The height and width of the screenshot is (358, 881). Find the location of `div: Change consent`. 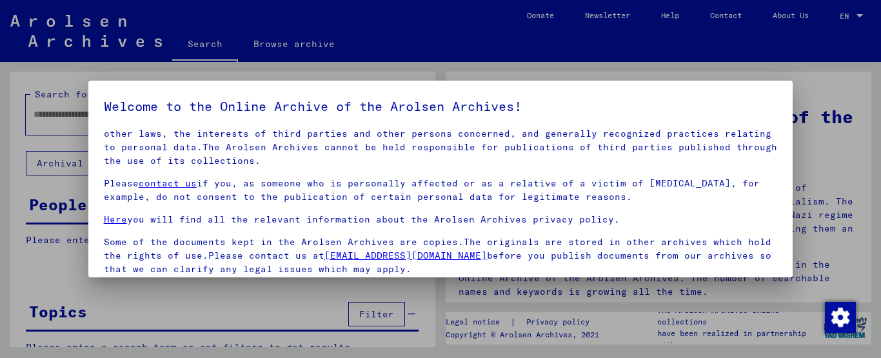

div: Change consent is located at coordinates (839, 317).